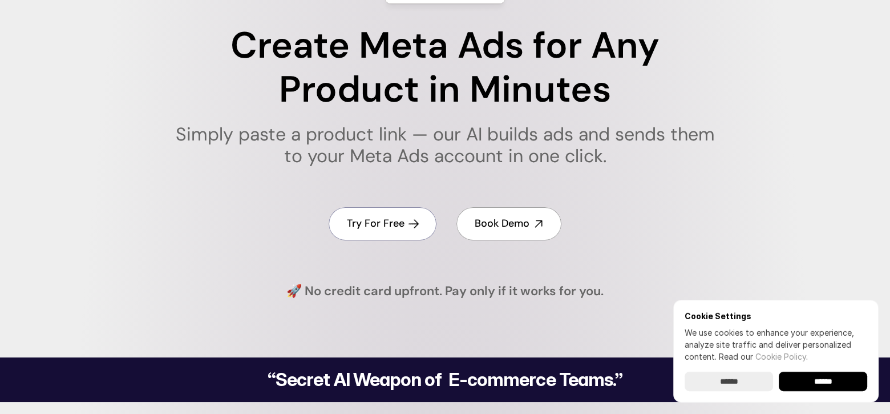 This screenshot has width=890, height=414. What do you see at coordinates (763, 356) in the screenshot?
I see `span: Read our .` at bounding box center [763, 356].